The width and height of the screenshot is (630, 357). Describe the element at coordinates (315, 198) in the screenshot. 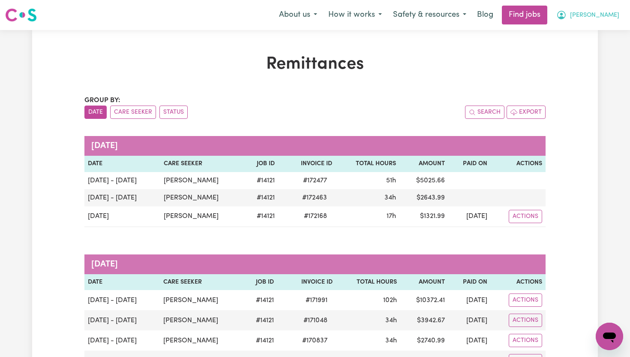

I see `span: # 172463` at that location.